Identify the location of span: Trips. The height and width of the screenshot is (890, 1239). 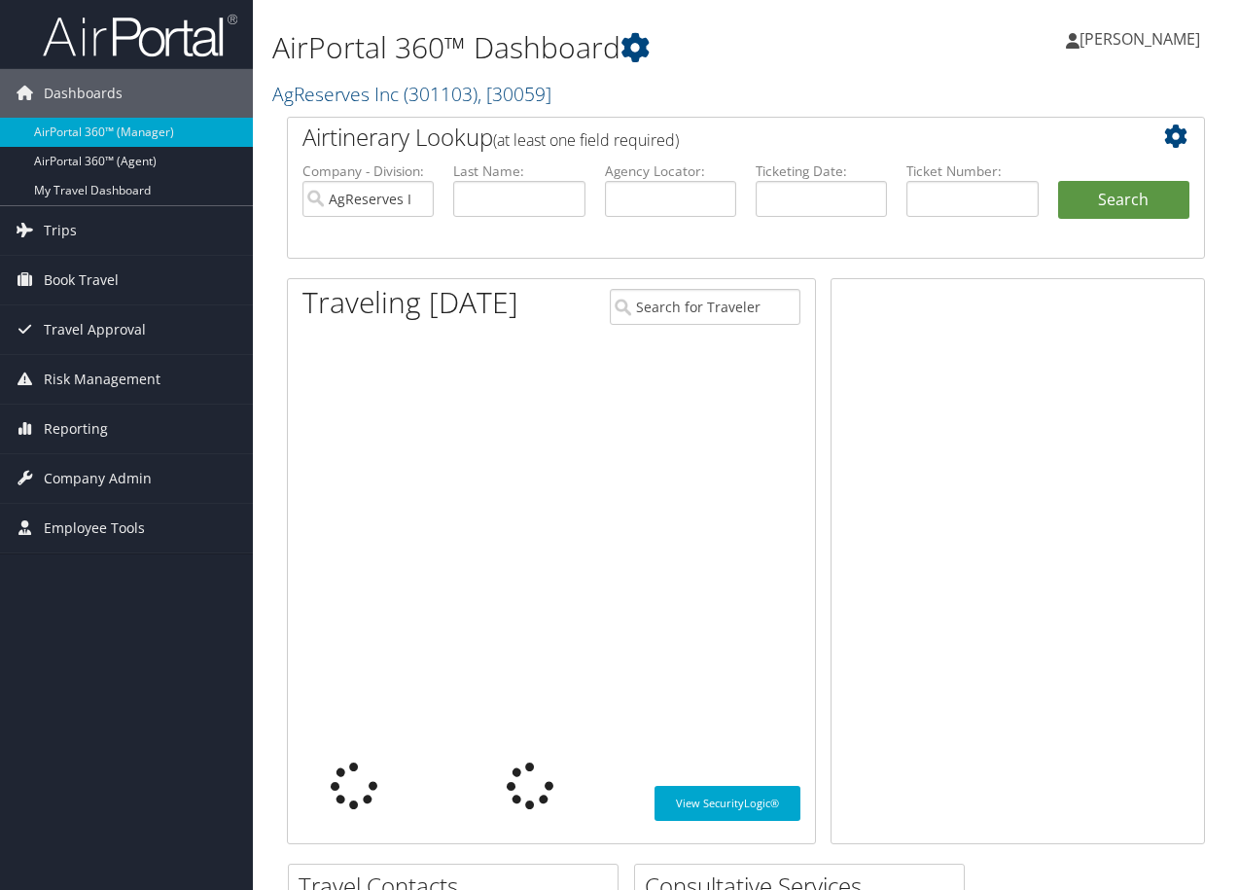
(60, 231).